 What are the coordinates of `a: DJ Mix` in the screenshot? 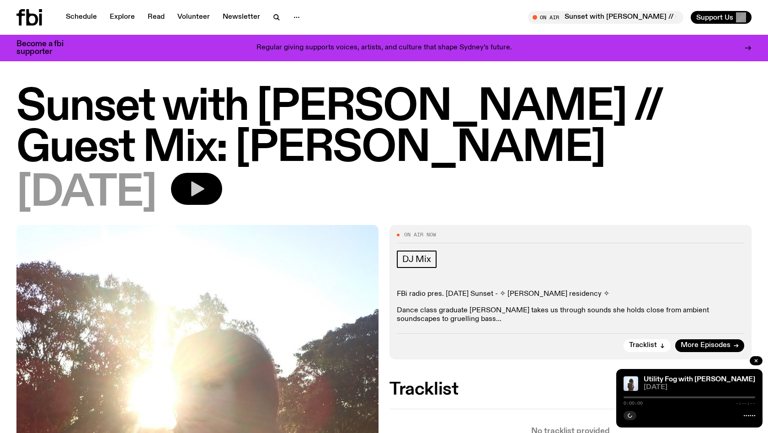 It's located at (416, 259).